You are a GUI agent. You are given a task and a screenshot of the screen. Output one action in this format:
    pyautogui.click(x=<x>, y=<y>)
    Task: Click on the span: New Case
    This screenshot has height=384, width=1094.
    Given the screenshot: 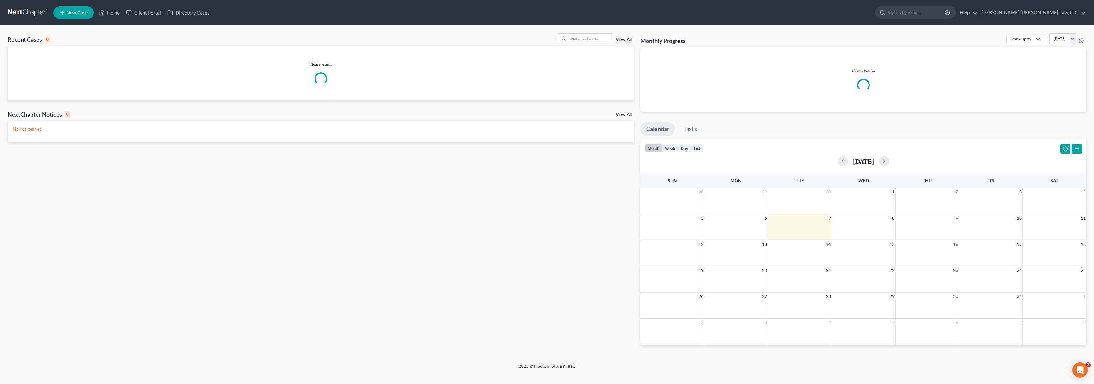 What is the action you would take?
    pyautogui.click(x=77, y=13)
    